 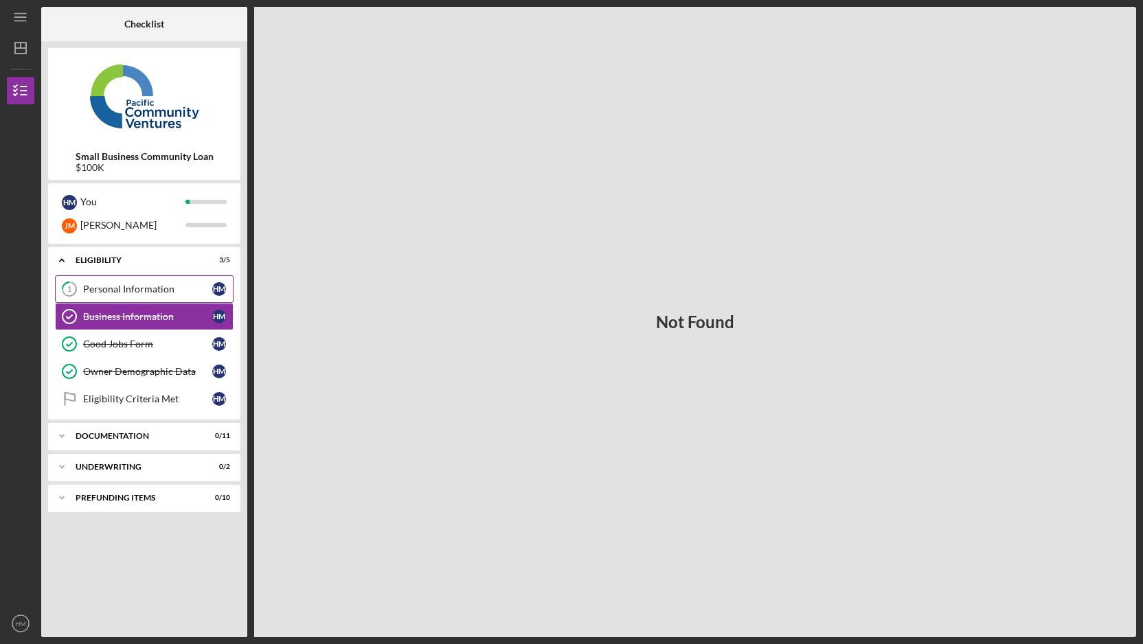 I want to click on div: Owner Demographic Data, so click(x=148, y=371).